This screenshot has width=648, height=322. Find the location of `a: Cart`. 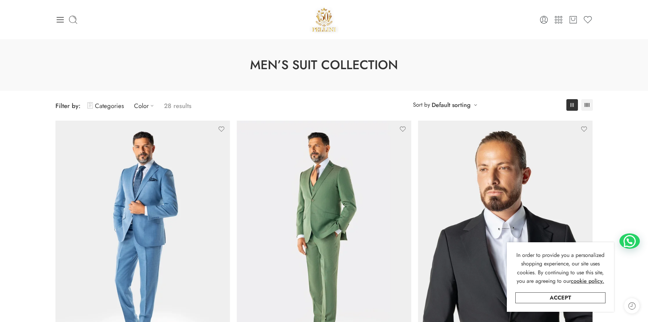

a: Cart is located at coordinates (573, 20).